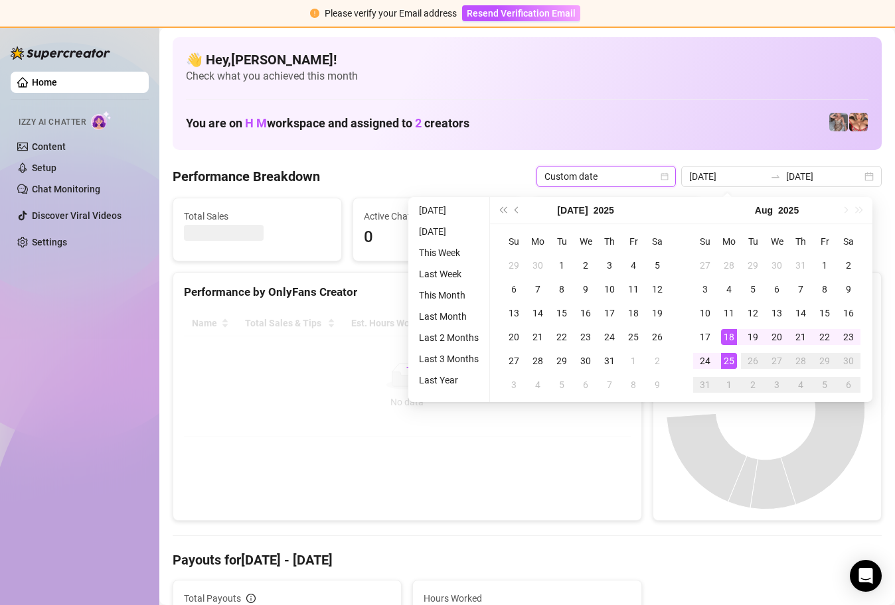 This screenshot has width=895, height=605. Describe the element at coordinates (449, 295) in the screenshot. I see `li: This Month` at that location.